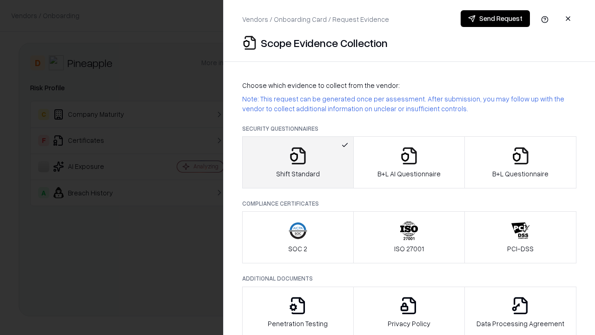 This screenshot has height=335, width=595. I want to click on p: B+L AI Questionnaire, so click(409, 173).